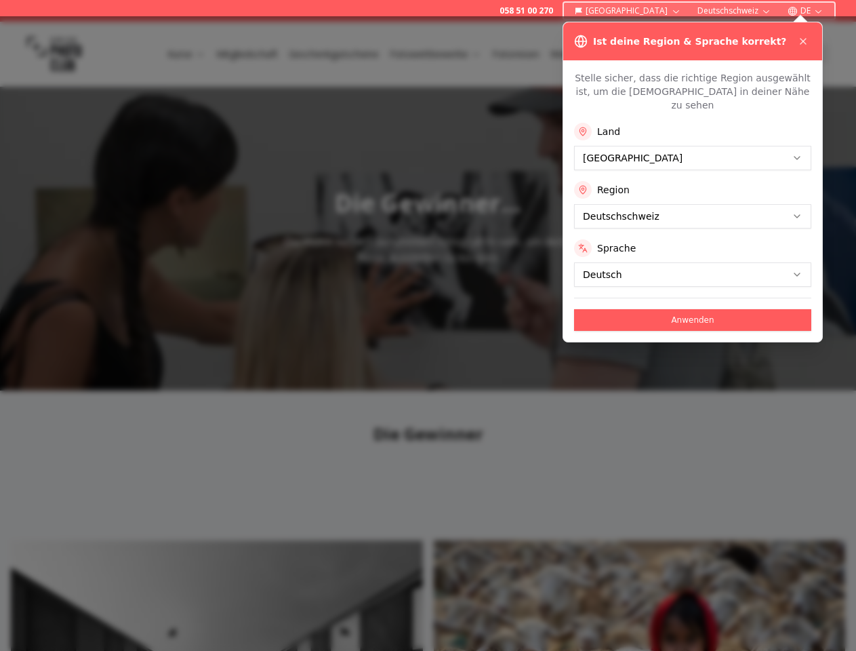 This screenshot has height=651, width=856. Describe the element at coordinates (693, 320) in the screenshot. I see `button: Anwenden` at that location.